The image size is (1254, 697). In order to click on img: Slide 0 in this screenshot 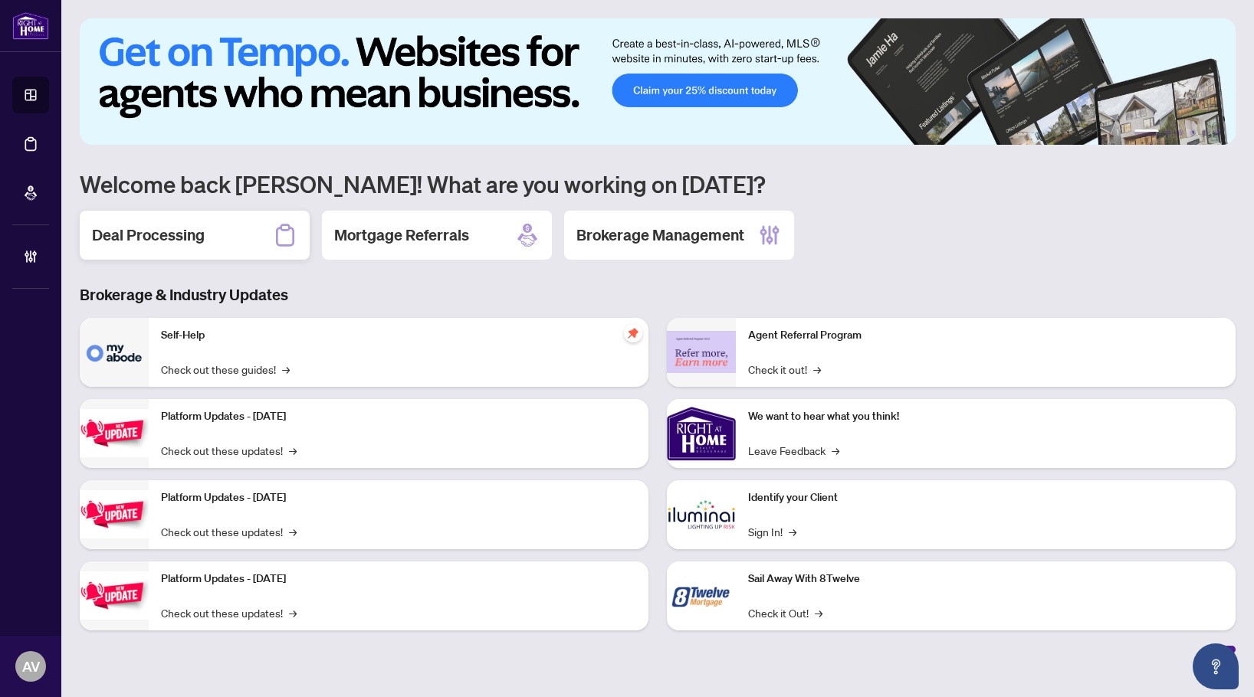, I will do `click(658, 81)`.